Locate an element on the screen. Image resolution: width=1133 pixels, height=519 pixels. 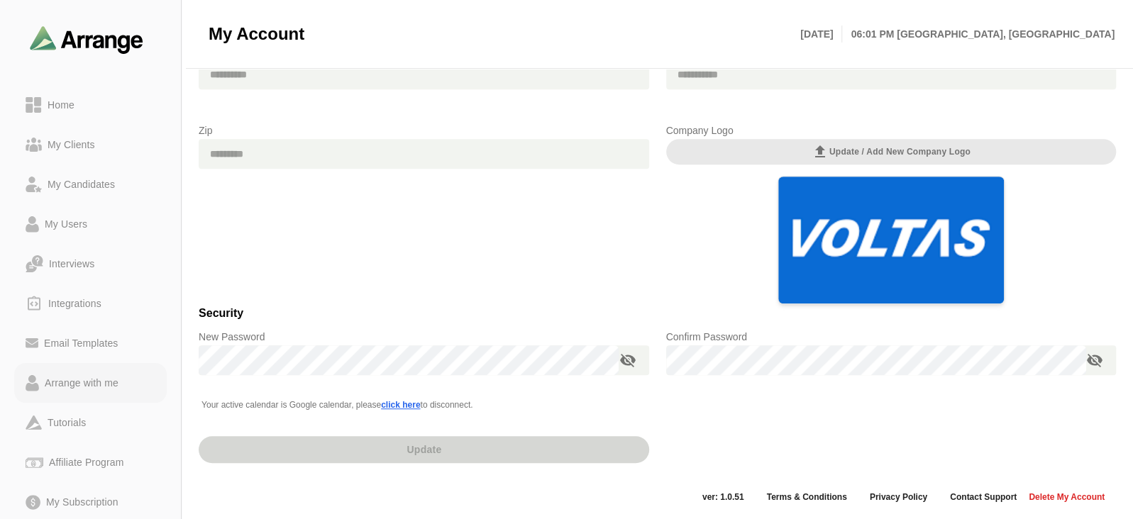
div: Integrations is located at coordinates (74, 304).